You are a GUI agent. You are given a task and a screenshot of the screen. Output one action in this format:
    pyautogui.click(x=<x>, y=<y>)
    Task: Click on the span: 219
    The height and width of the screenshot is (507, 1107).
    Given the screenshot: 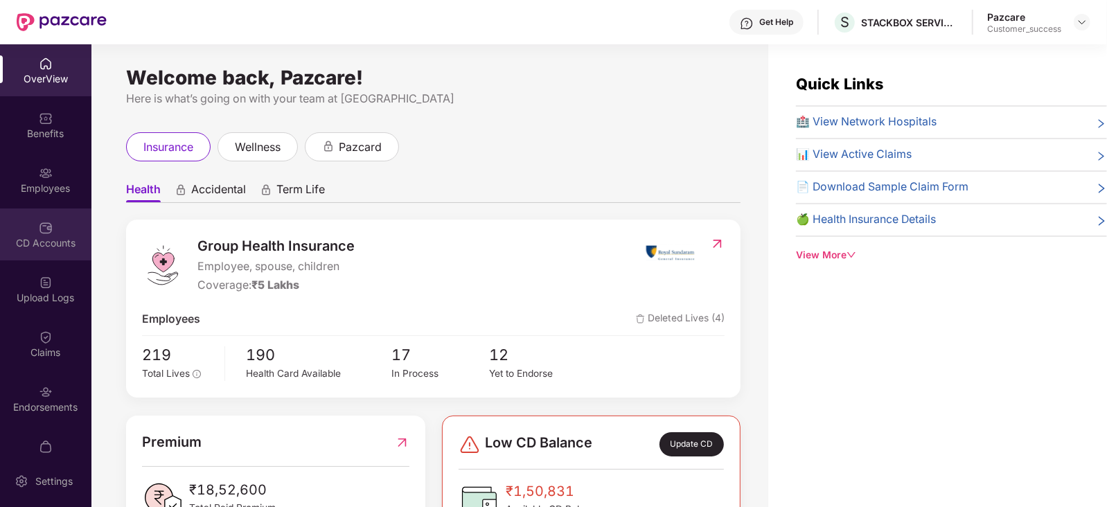 What is the action you would take?
    pyautogui.click(x=178, y=355)
    